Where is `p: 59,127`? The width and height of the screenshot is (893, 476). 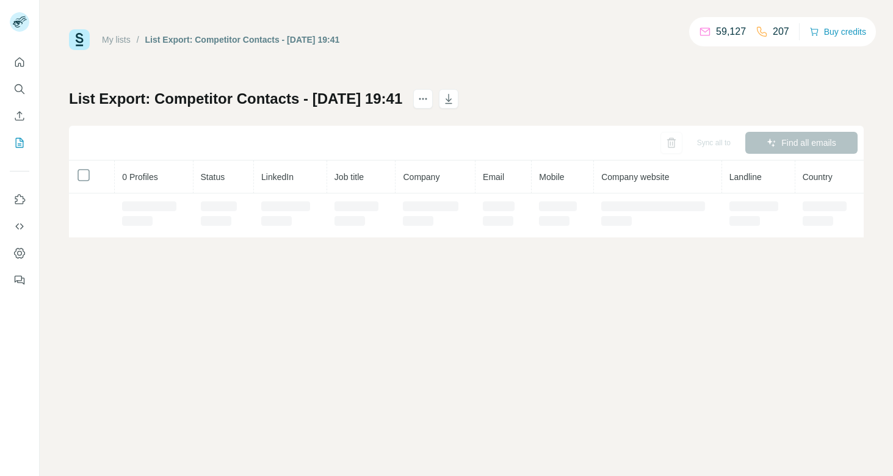 p: 59,127 is located at coordinates (731, 32).